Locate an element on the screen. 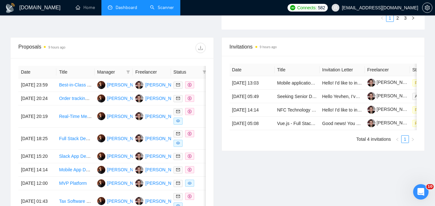 The image size is (435, 206). span: Manager is located at coordinates (110, 72).